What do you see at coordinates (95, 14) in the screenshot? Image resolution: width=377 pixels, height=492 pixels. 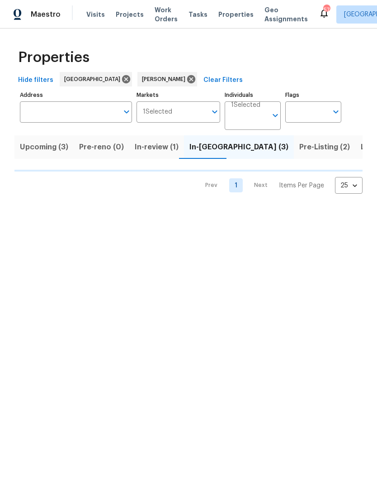 I see `span: Visits` at bounding box center [95, 14].